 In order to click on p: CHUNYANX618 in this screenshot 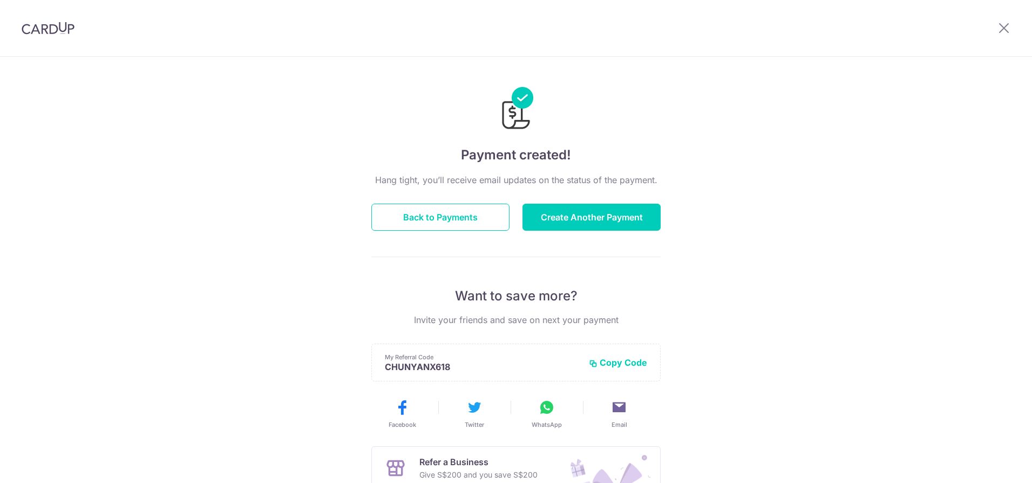, I will do `click(483, 367)`.